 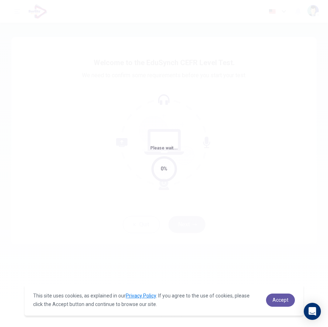 What do you see at coordinates (280, 300) in the screenshot?
I see `a: dismiss cookie message` at bounding box center [280, 300].